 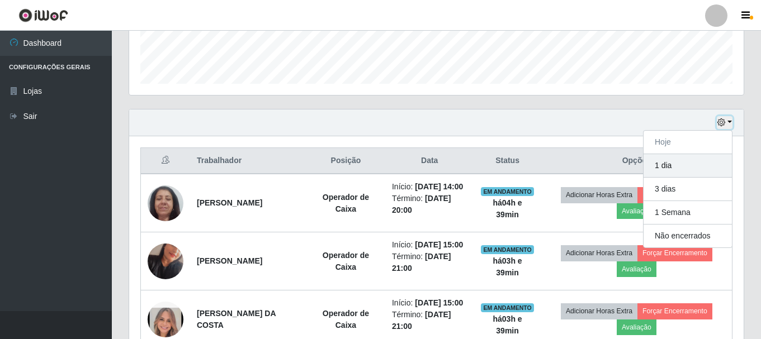 What do you see at coordinates (637, 161) in the screenshot?
I see `th: Opções` at bounding box center [637, 161].